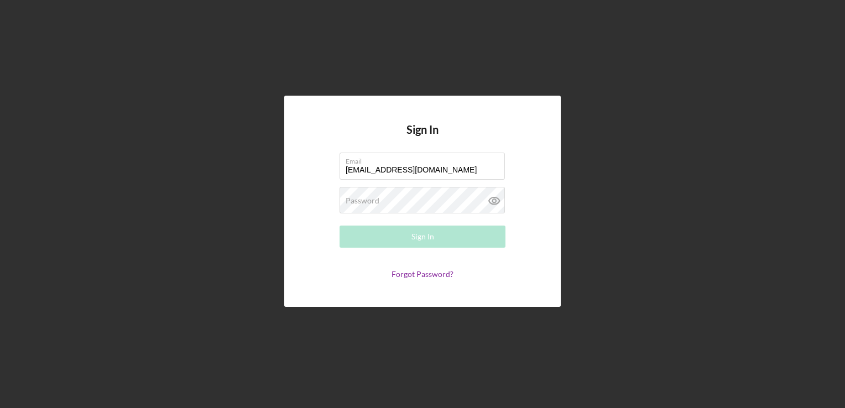 The image size is (845, 408). I want to click on div: Sign In, so click(423, 237).